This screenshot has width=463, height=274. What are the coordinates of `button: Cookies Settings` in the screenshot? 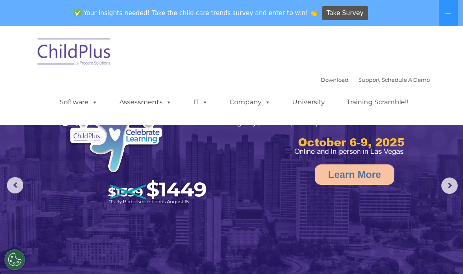 It's located at (15, 259).